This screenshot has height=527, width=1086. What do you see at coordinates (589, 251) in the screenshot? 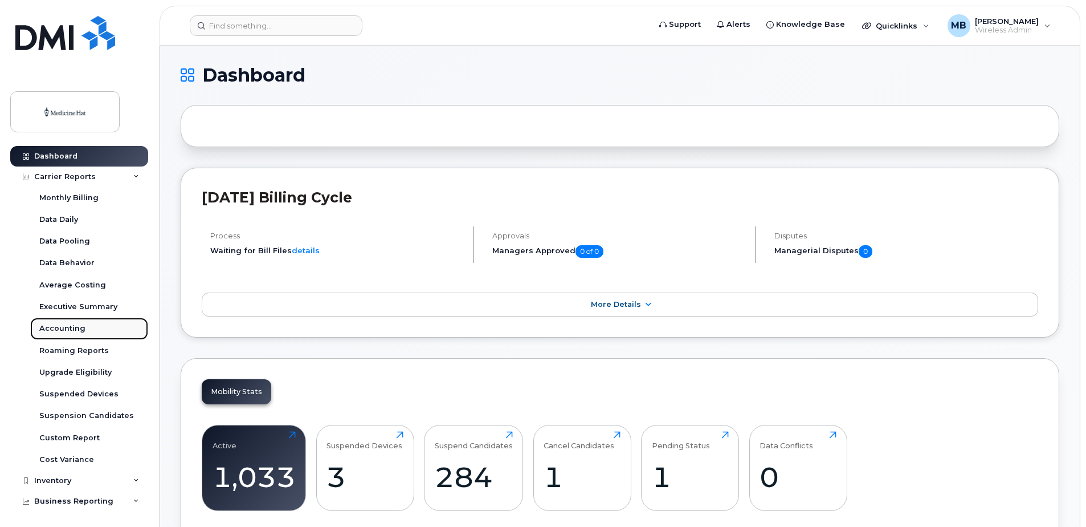
I see `span: 0 of 0` at bounding box center [589, 251].